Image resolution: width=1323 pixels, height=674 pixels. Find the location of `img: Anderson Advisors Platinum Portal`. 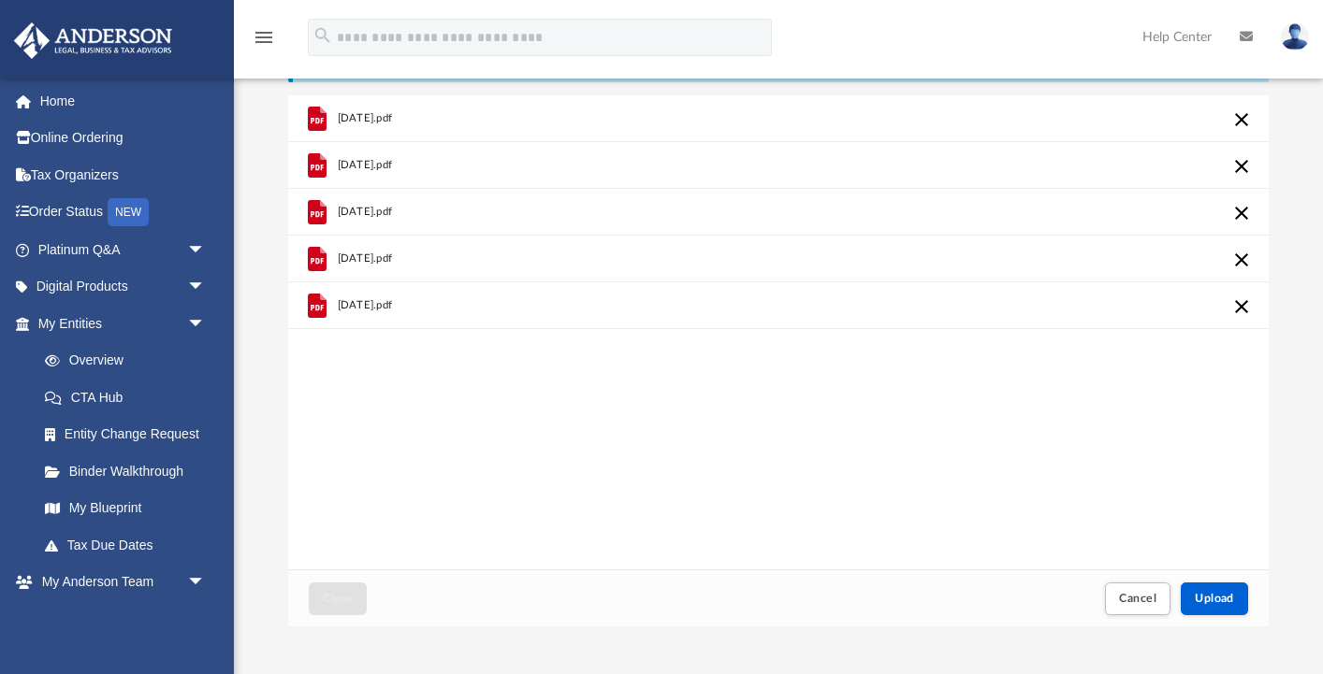

img: Anderson Advisors Platinum Portal is located at coordinates (93, 40).